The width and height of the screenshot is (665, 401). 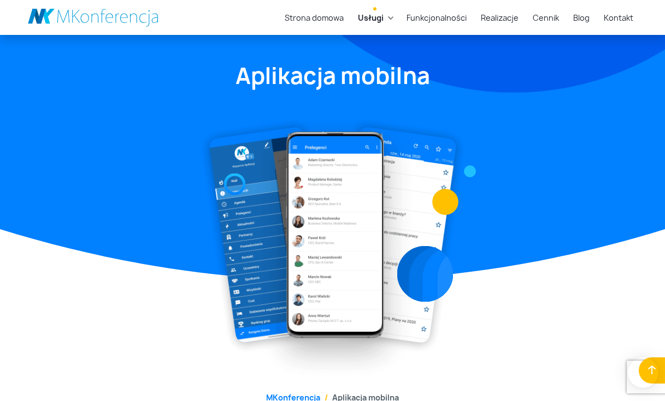 What do you see at coordinates (618, 17) in the screenshot?
I see `a: Kontakt` at bounding box center [618, 17].